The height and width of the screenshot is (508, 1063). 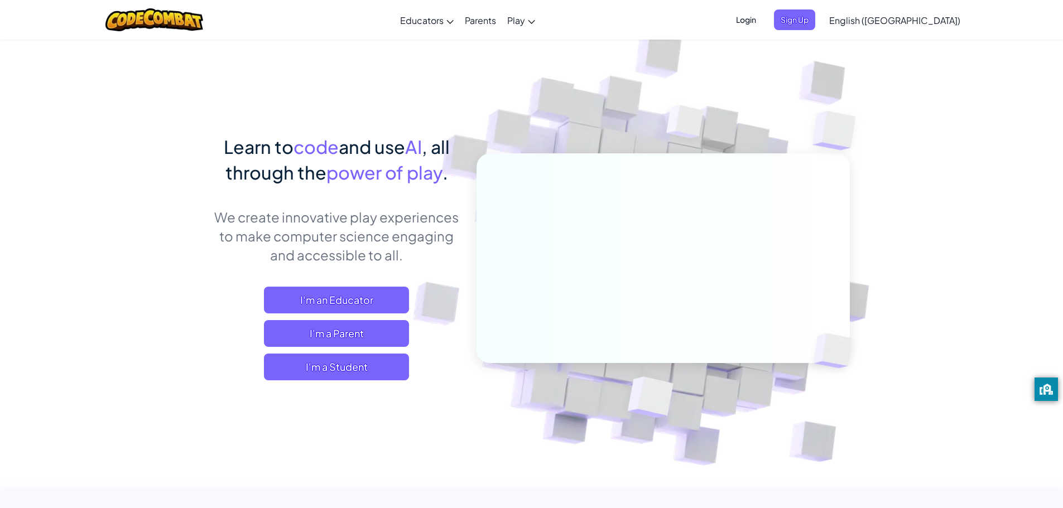 I want to click on button: Login, so click(x=746, y=20).